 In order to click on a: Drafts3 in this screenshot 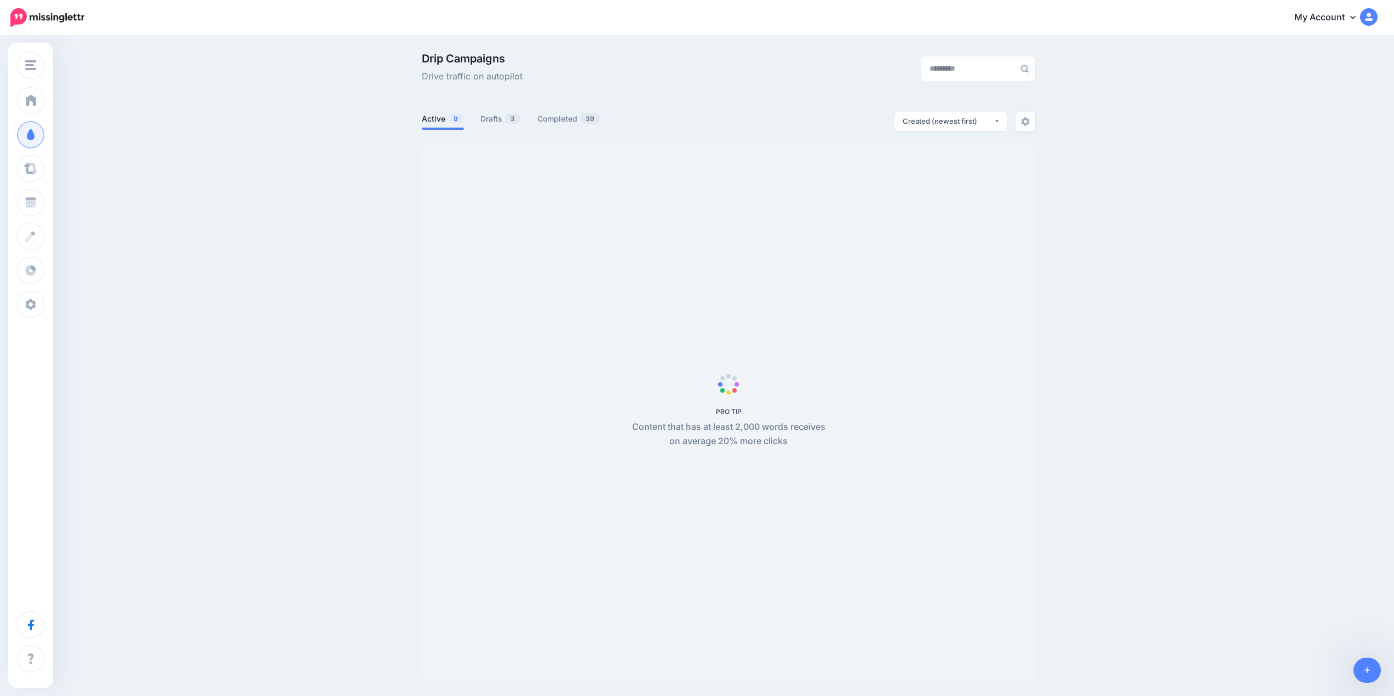, I will do `click(501, 119)`.